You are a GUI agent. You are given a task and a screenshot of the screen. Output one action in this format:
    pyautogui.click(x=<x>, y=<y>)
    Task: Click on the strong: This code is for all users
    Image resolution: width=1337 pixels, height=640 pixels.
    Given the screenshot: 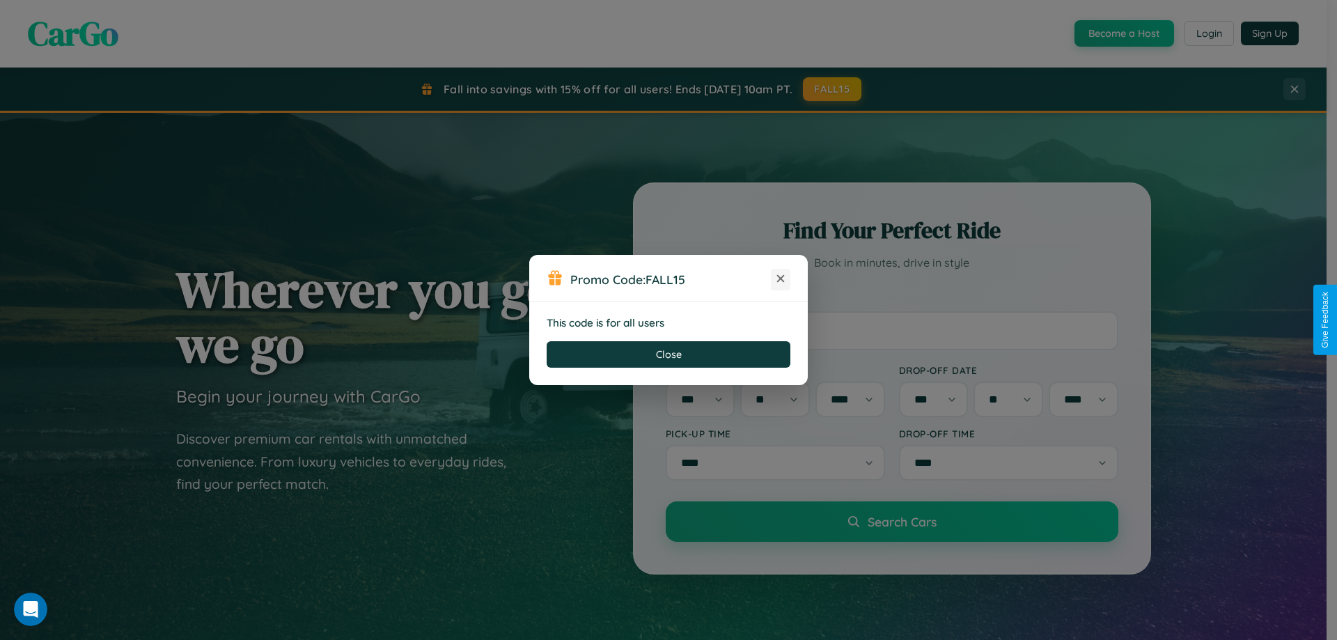 What is the action you would take?
    pyautogui.click(x=605, y=322)
    